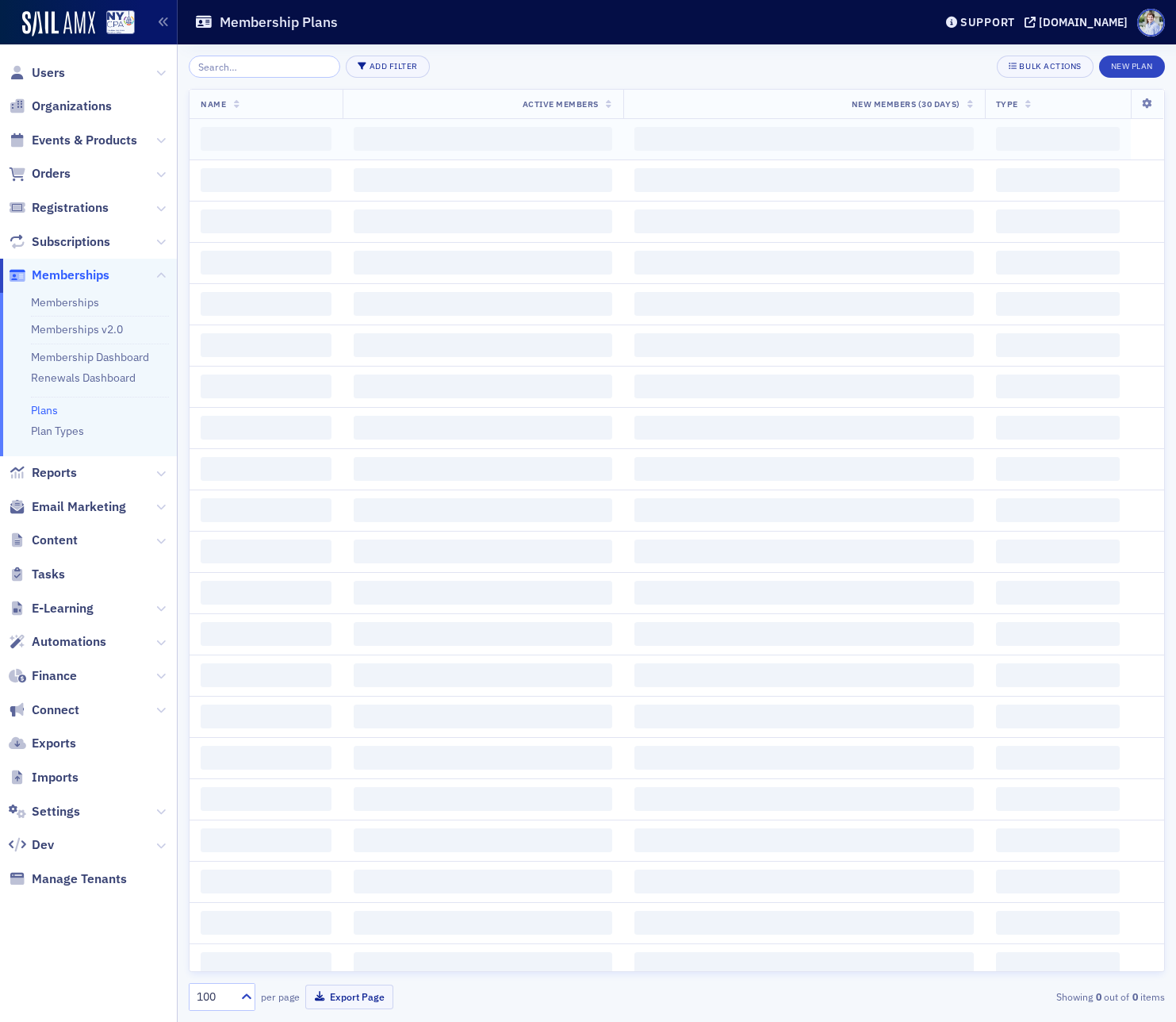 Image resolution: width=1176 pixels, height=1022 pixels. What do you see at coordinates (561, 104) in the screenshot?
I see `span: Active Members` at bounding box center [561, 104].